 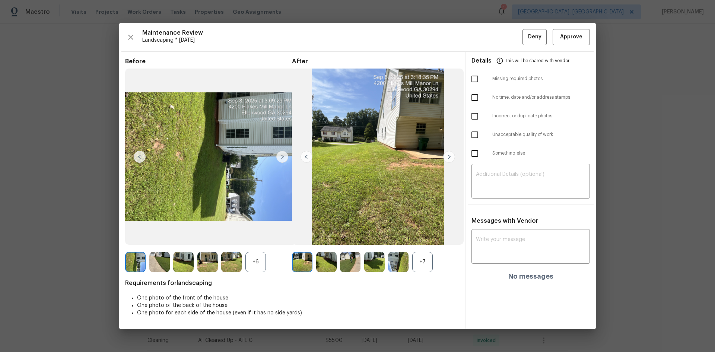 What do you see at coordinates (531, 276) in the screenshot?
I see `h4: No messages` at bounding box center [531, 276].